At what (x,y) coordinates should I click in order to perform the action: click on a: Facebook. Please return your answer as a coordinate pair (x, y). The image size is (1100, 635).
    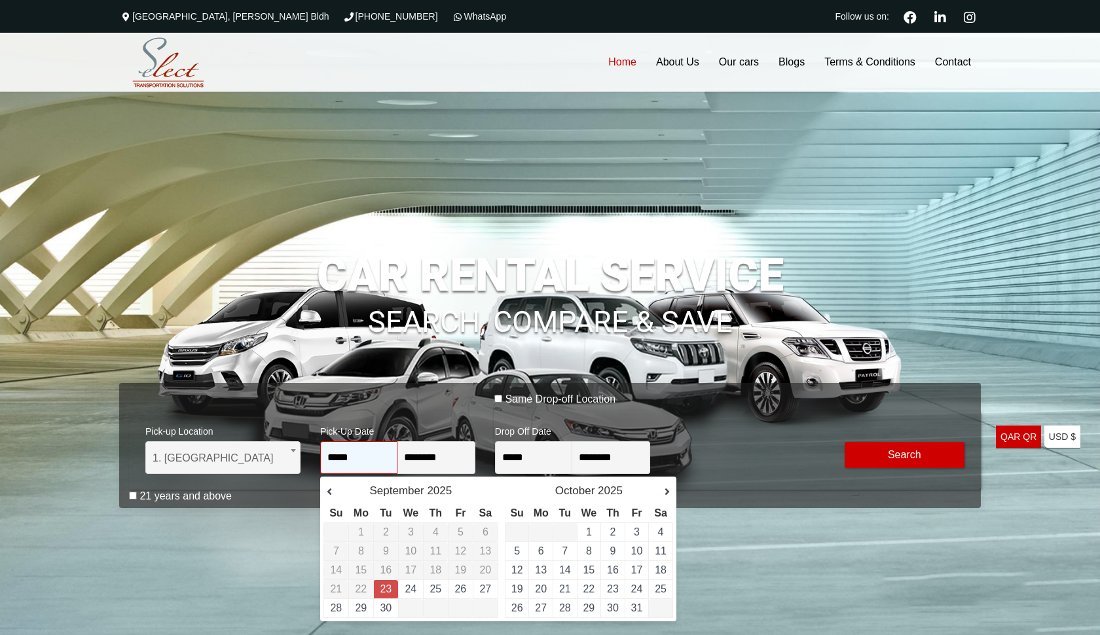
    Looking at the image, I should click on (910, 16).